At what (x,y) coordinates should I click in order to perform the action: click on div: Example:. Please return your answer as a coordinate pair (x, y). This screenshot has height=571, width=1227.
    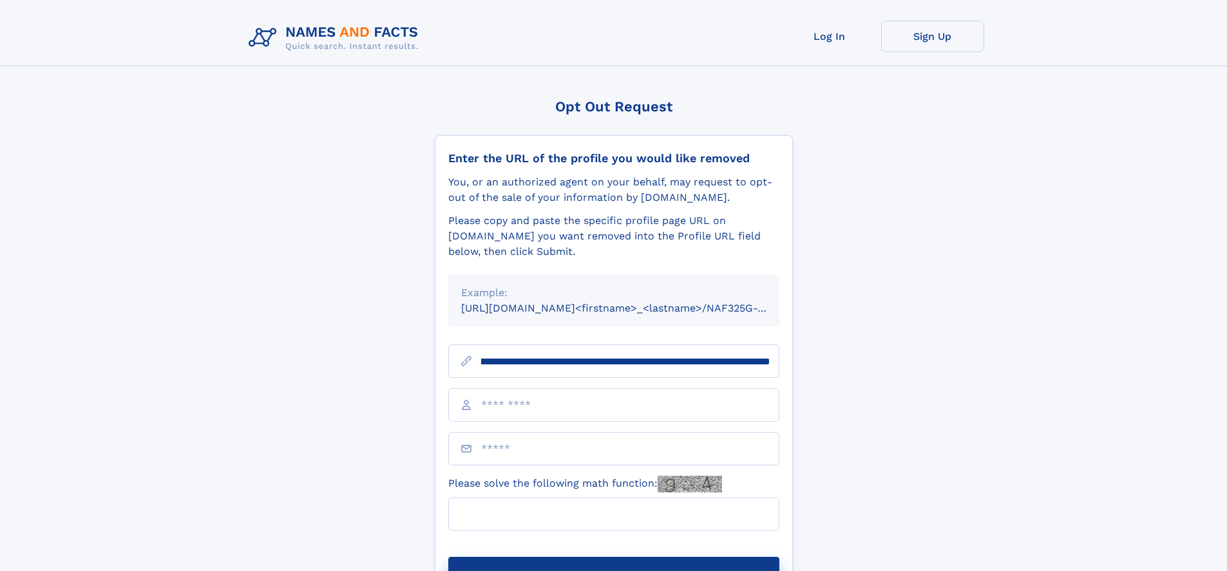
    Looking at the image, I should click on (614, 293).